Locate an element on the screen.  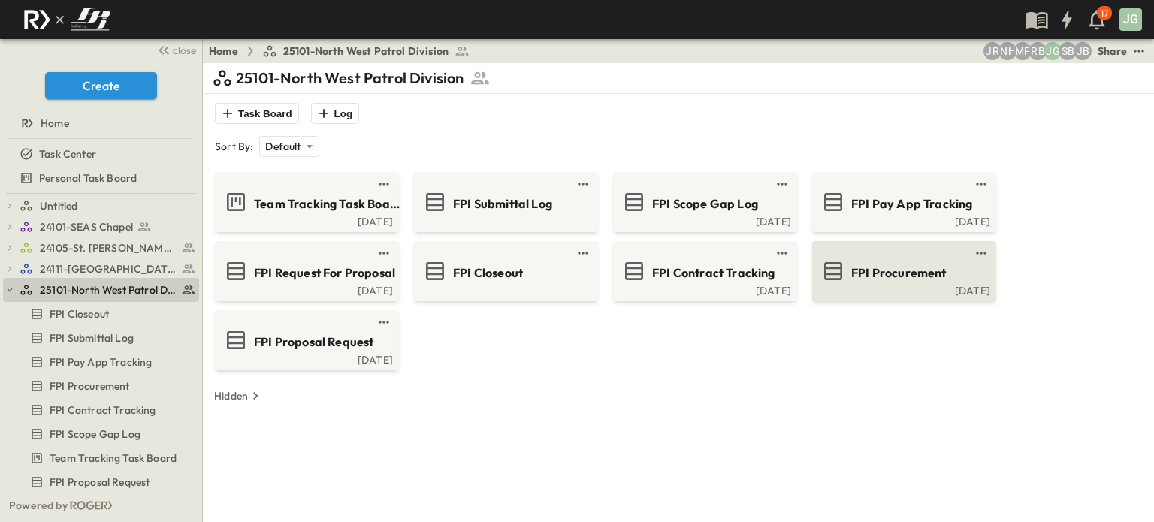
div: Nila Hutcheson (nhutcheson@fpibuilders.com) is located at coordinates (1007, 51).